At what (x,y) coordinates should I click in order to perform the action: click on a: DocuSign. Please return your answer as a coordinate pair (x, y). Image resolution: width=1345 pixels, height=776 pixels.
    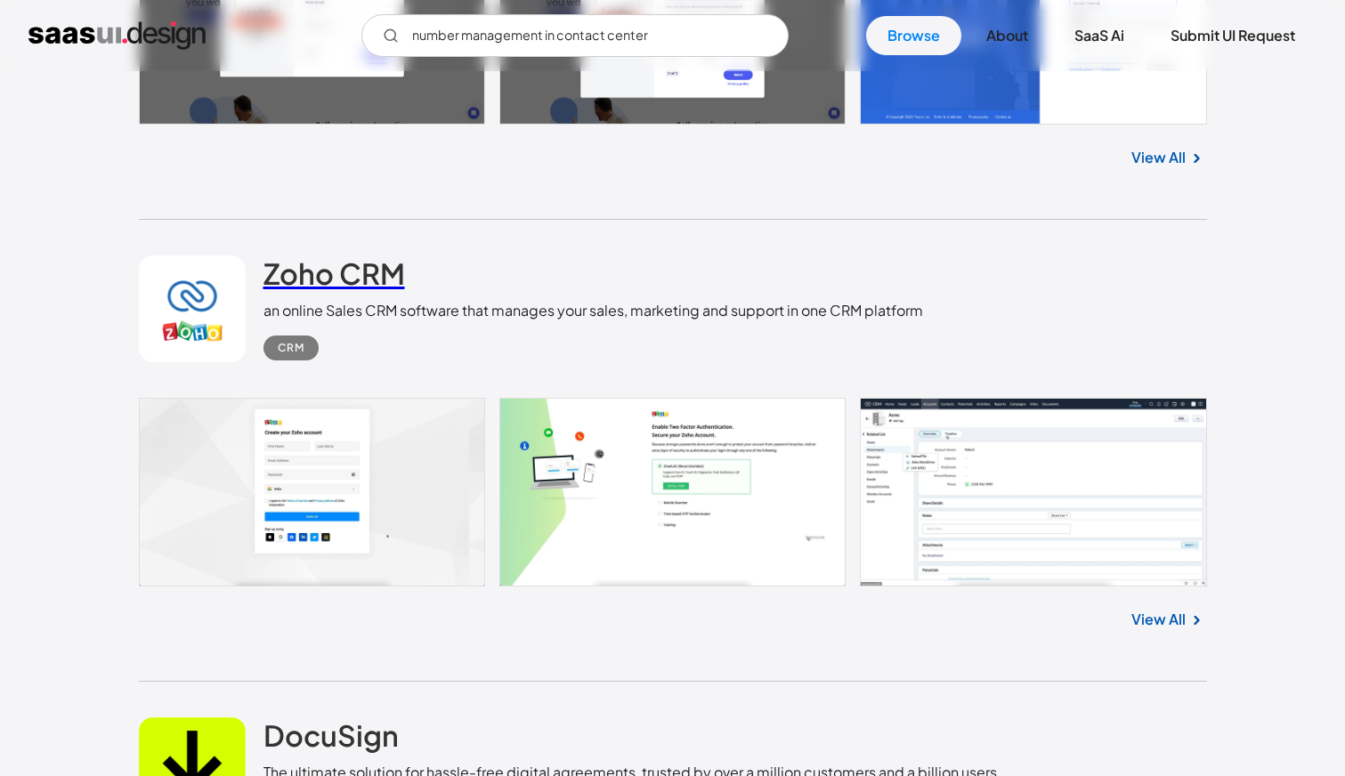
    Looking at the image, I should click on (331, 739).